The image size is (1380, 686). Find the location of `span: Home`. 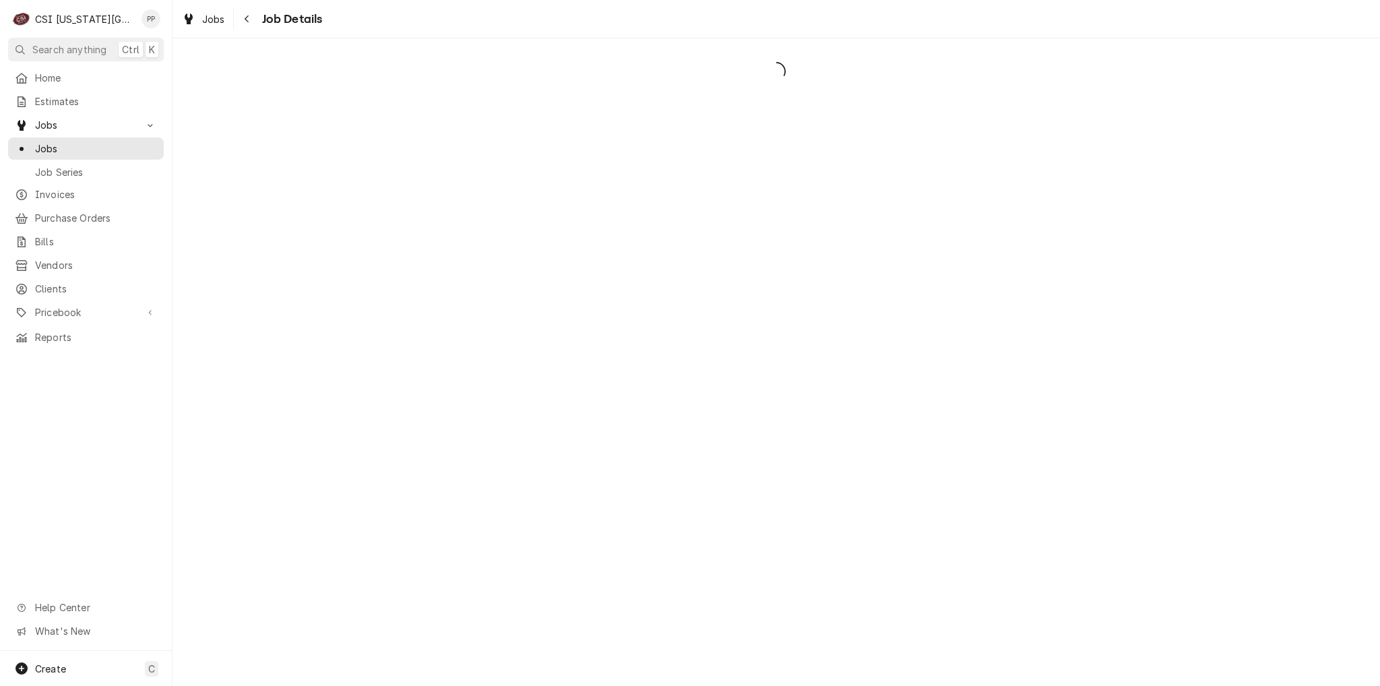

span: Home is located at coordinates (96, 78).